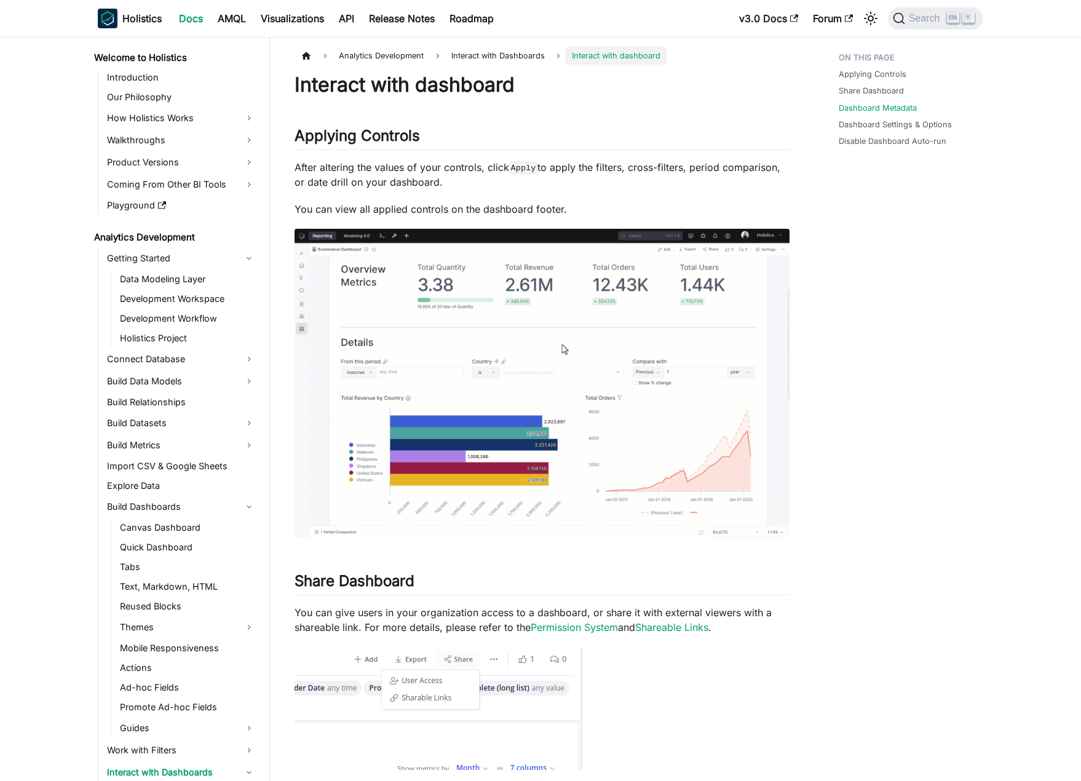 The height and width of the screenshot is (781, 1081). Describe the element at coordinates (574, 627) in the screenshot. I see `a: Permission System` at that location.